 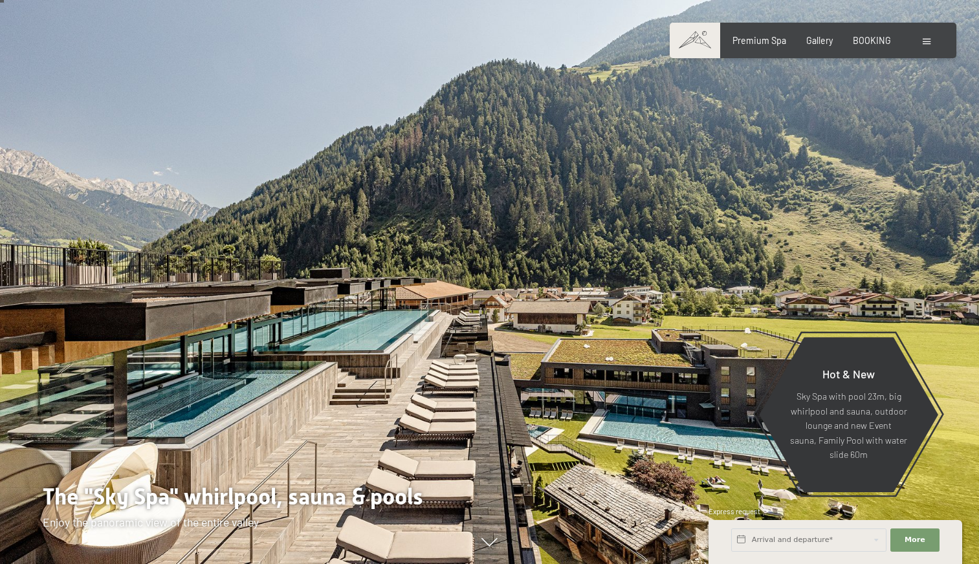 What do you see at coordinates (759, 40) in the screenshot?
I see `a: Premium Spa` at bounding box center [759, 40].